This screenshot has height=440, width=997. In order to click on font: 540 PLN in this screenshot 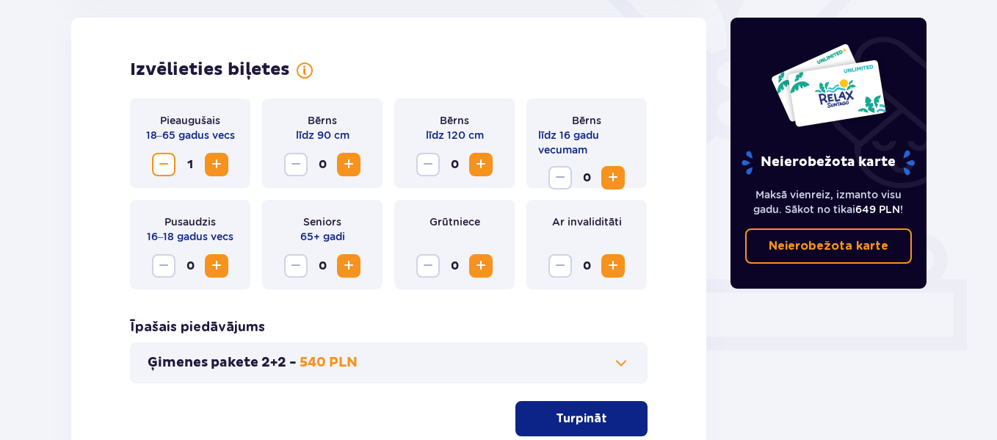, I will do `click(328, 362)`.